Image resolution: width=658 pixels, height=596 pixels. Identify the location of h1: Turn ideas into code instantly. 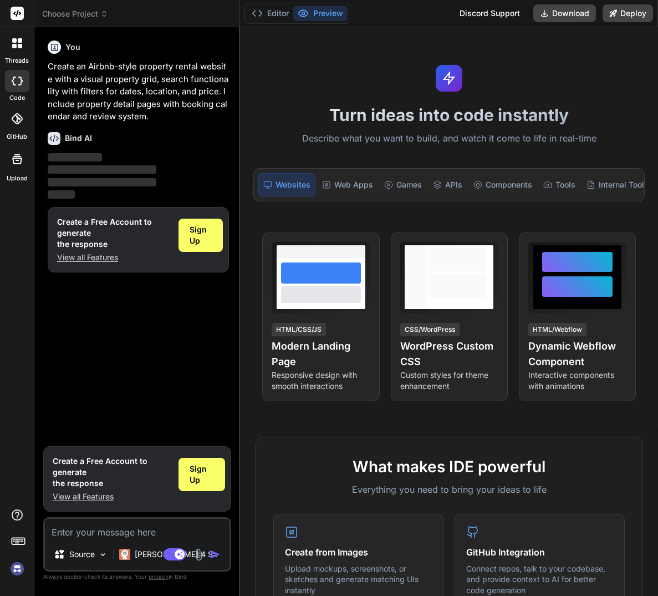
(449, 115).